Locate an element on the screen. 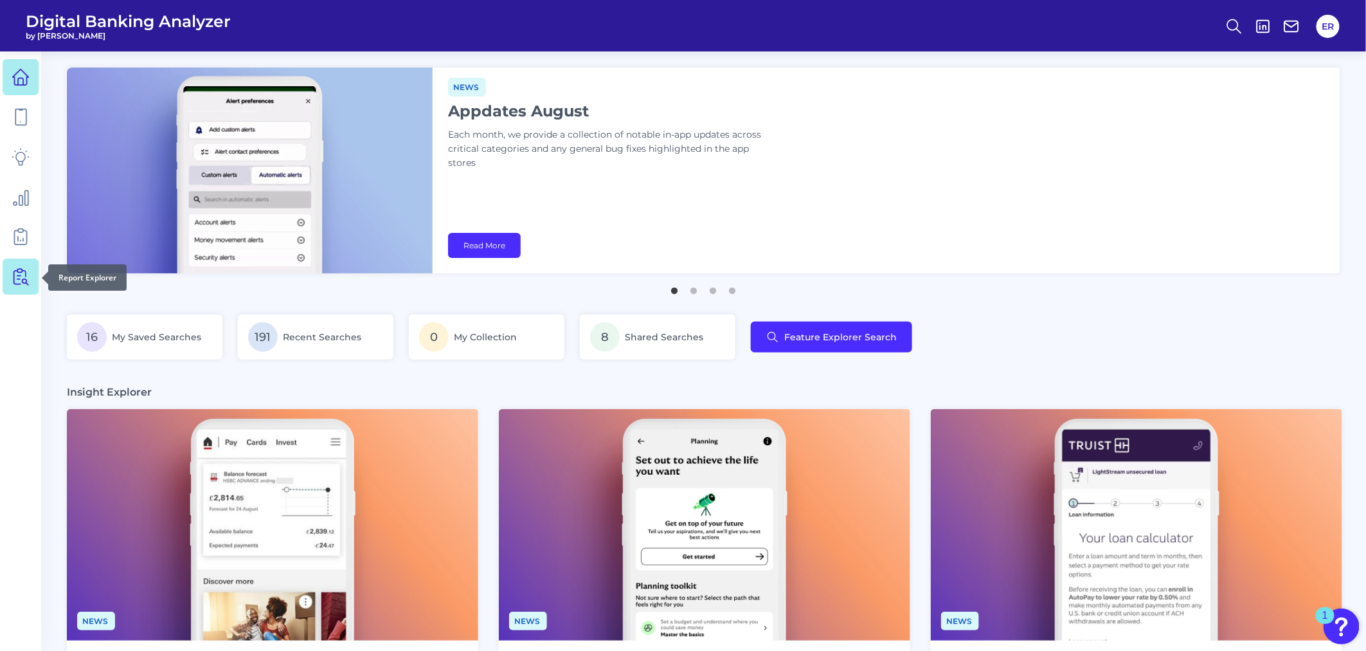  a: 8Shared Searches is located at coordinates (658, 337).